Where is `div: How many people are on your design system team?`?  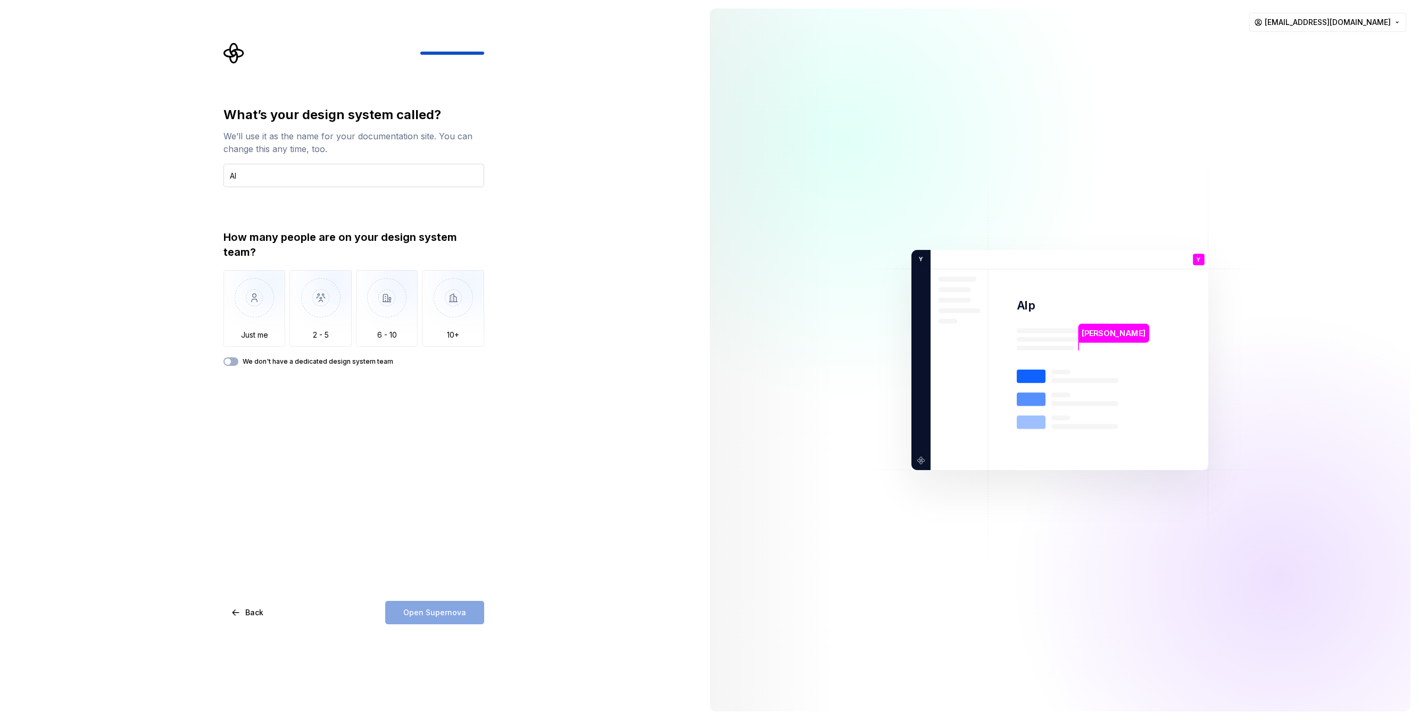 div: How many people are on your design system team? is located at coordinates (354, 245).